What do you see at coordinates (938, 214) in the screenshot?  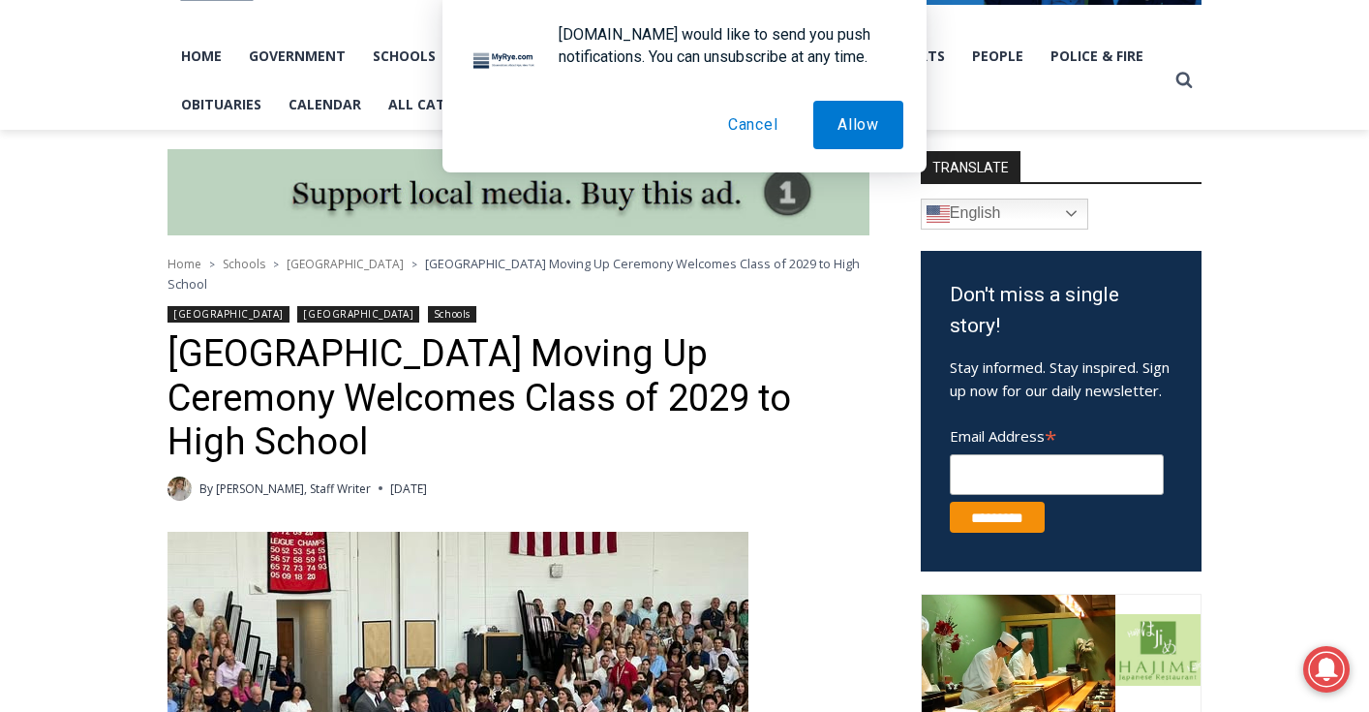 I see `img: en` at bounding box center [938, 214].